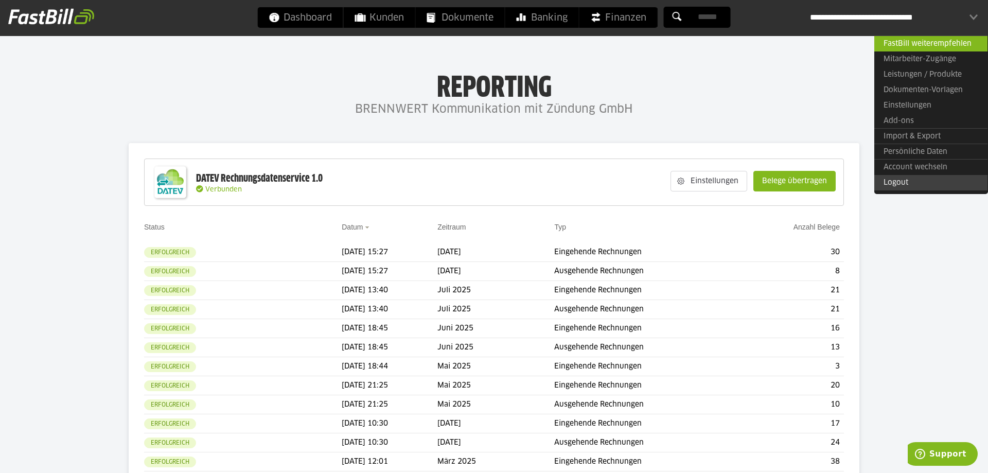  What do you see at coordinates (931, 59) in the screenshot?
I see `a: Mitarbeiter-Zugänge` at bounding box center [931, 59].